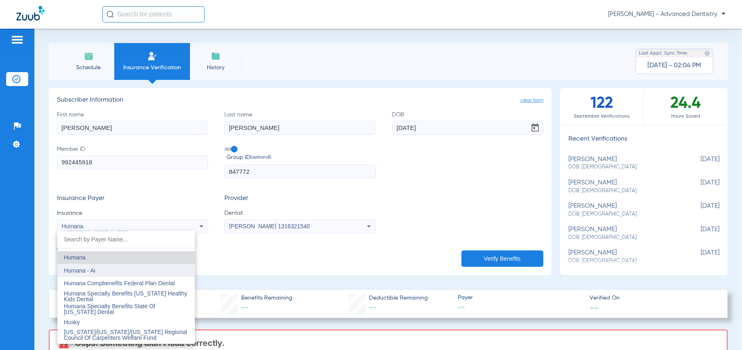 The height and width of the screenshot is (350, 742). What do you see at coordinates (119, 283) in the screenshot?
I see `span: Humana Compbenefits Federal Plan Dental` at bounding box center [119, 283].